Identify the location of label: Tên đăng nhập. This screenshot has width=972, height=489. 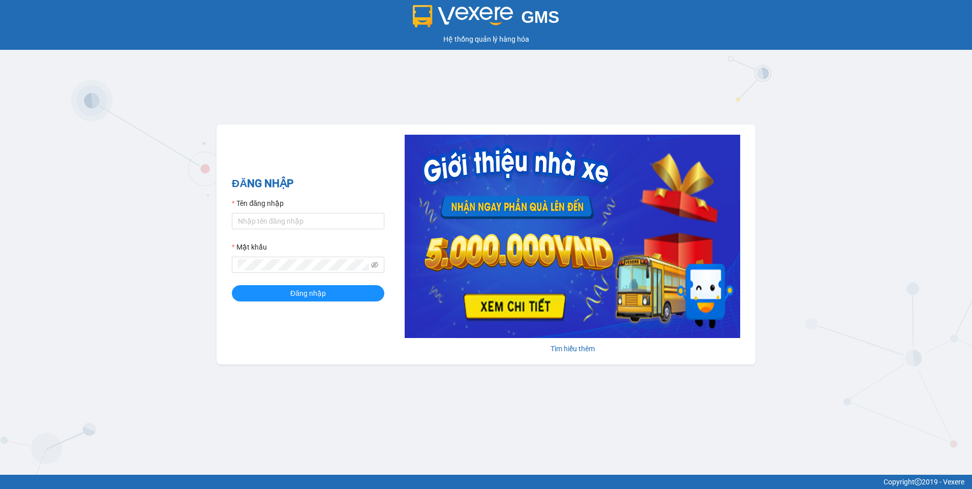
(258, 203).